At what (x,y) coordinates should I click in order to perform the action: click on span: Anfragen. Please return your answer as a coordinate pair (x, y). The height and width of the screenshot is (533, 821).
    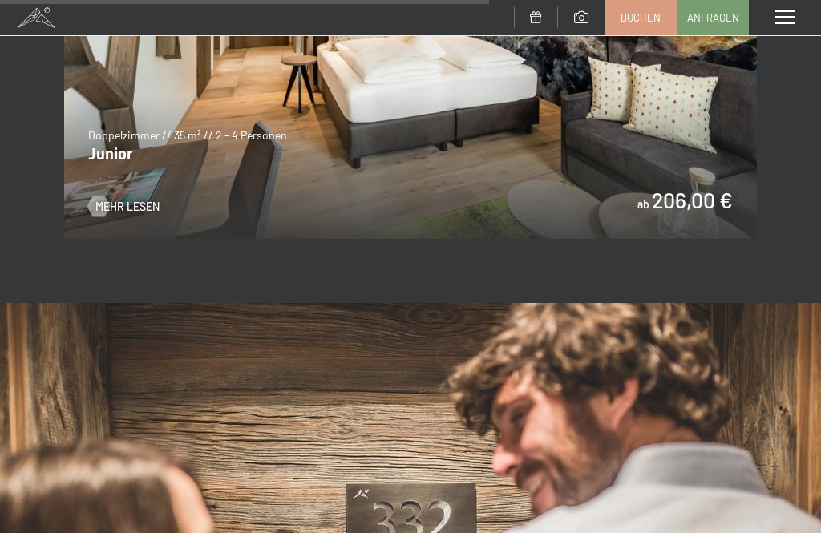
    Looking at the image, I should click on (712, 18).